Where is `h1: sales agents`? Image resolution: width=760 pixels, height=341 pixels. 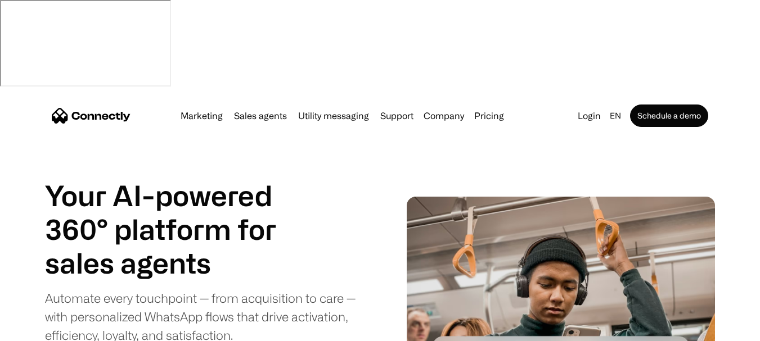 h1: sales agents is located at coordinates (174, 263).